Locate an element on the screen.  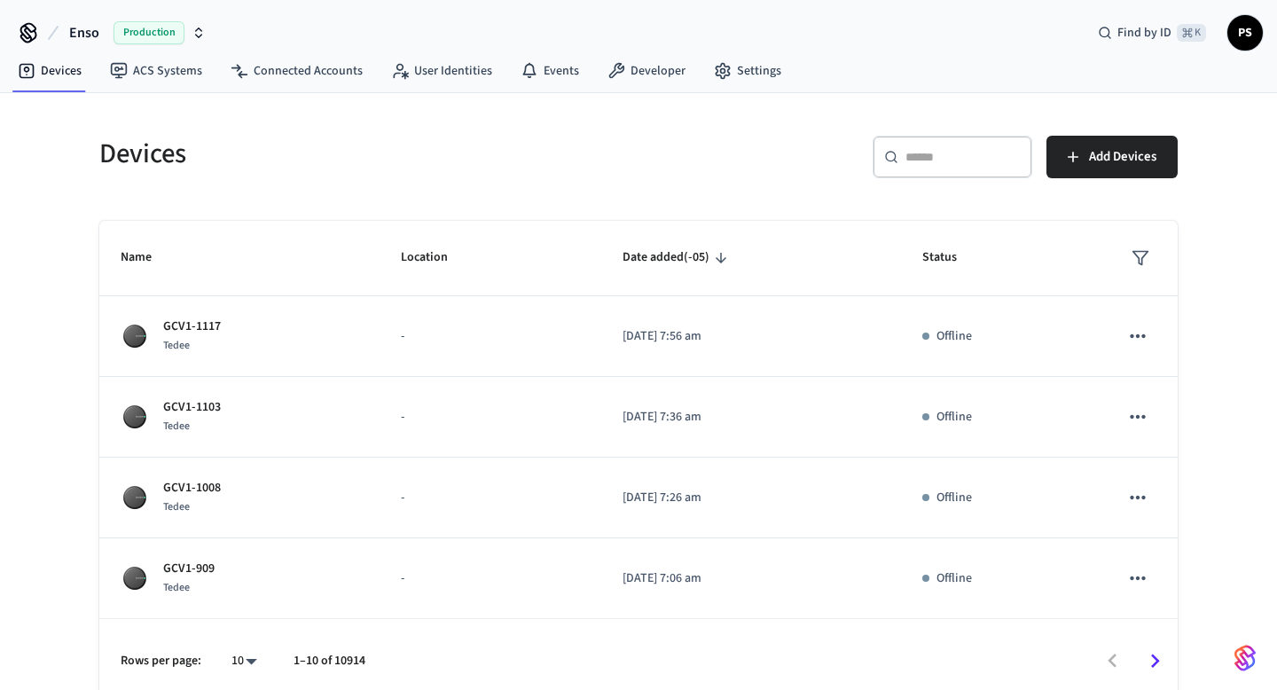
div: 10 is located at coordinates (244, 661).